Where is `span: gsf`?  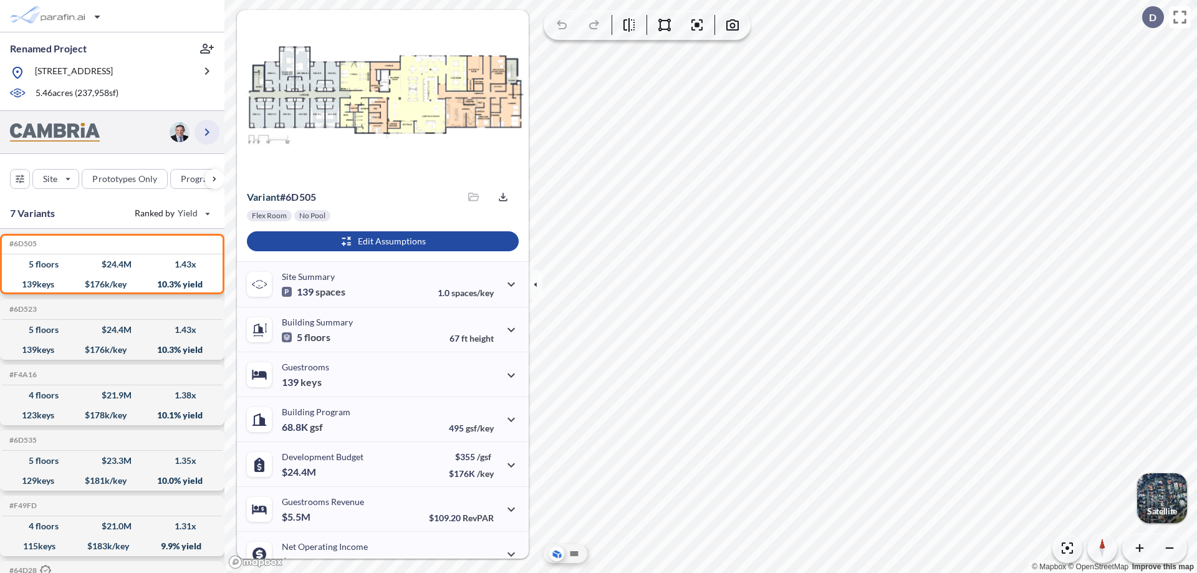
span: gsf is located at coordinates (316, 427).